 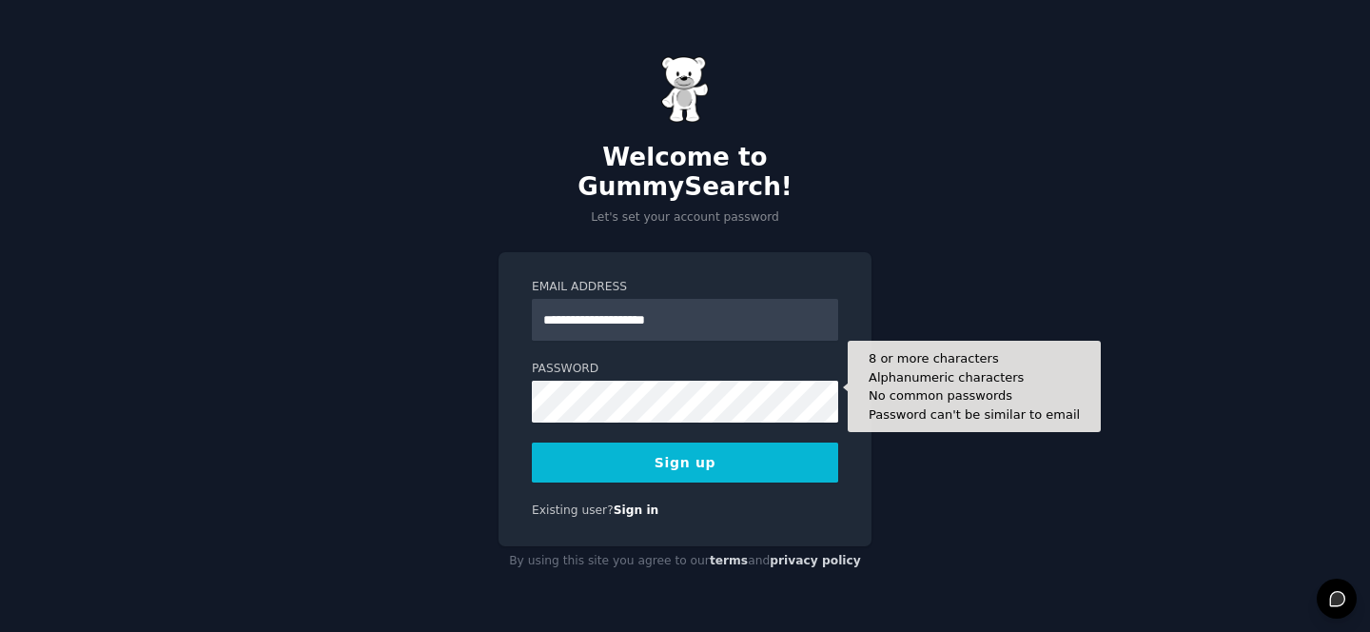 I want to click on a: Sign in, so click(x=637, y=510).